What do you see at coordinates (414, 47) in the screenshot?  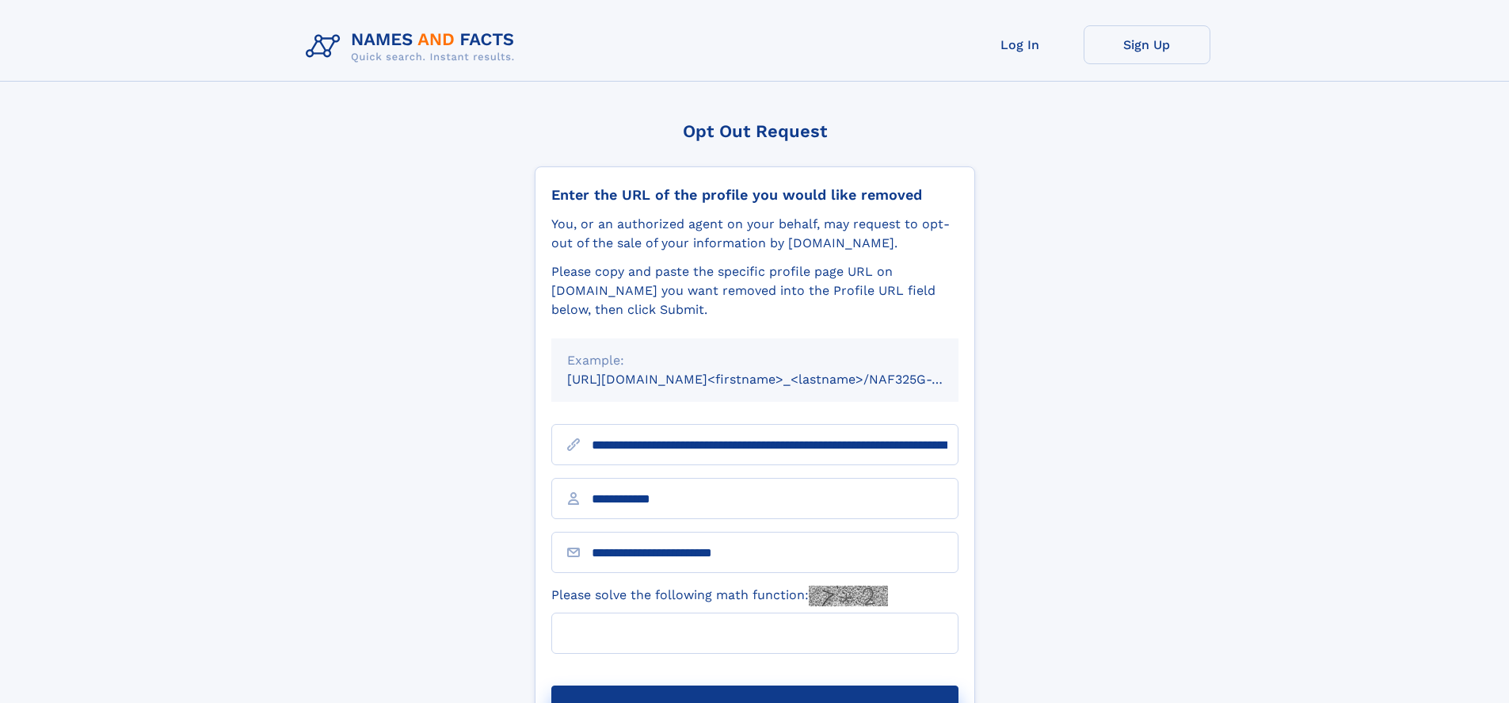 I see `img: Logo Names and Facts` at bounding box center [414, 47].